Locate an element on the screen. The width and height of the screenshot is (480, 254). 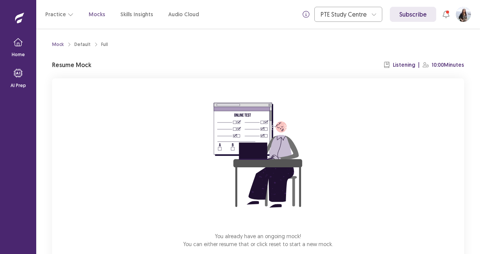
a: Audio Cloud is located at coordinates (183, 14).